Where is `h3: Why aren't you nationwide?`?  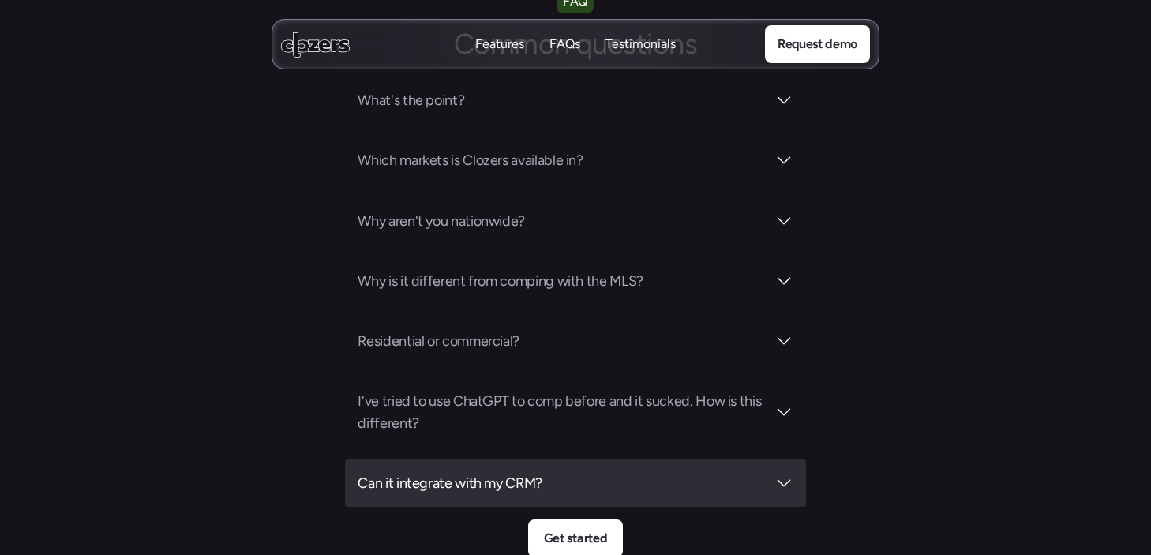 h3: Why aren't you nationwide? is located at coordinates (561, 221).